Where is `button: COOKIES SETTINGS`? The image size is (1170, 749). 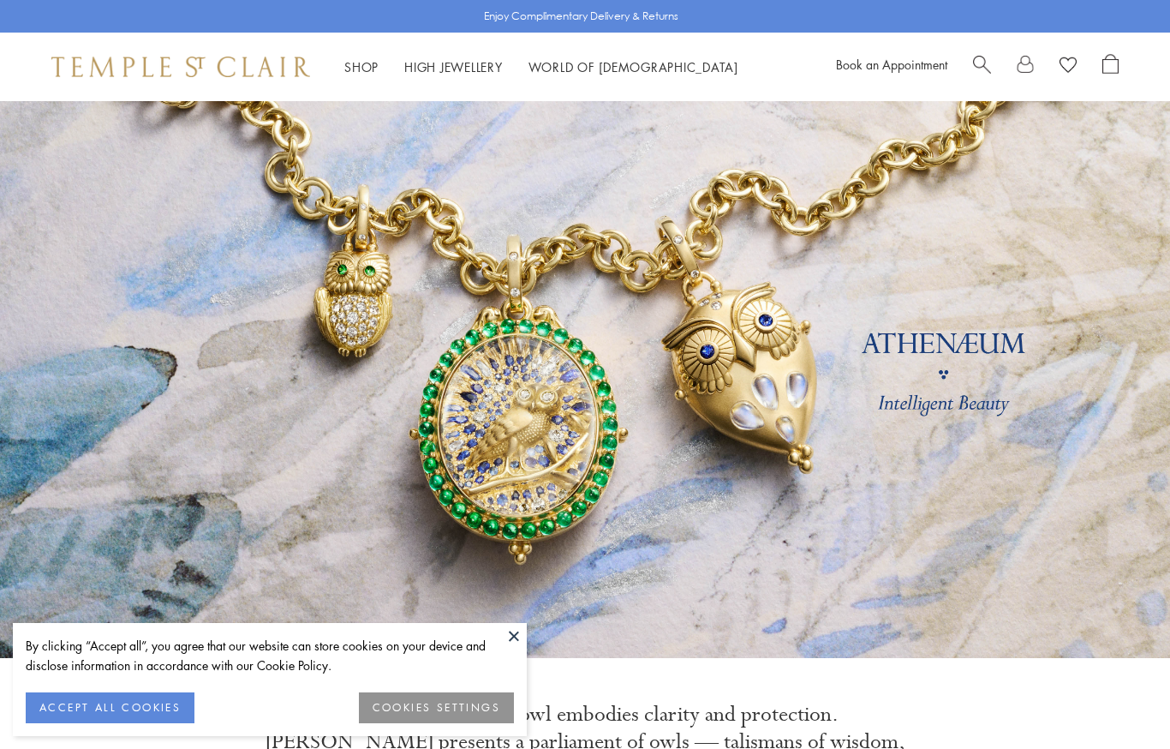 button: COOKIES SETTINGS is located at coordinates (436, 708).